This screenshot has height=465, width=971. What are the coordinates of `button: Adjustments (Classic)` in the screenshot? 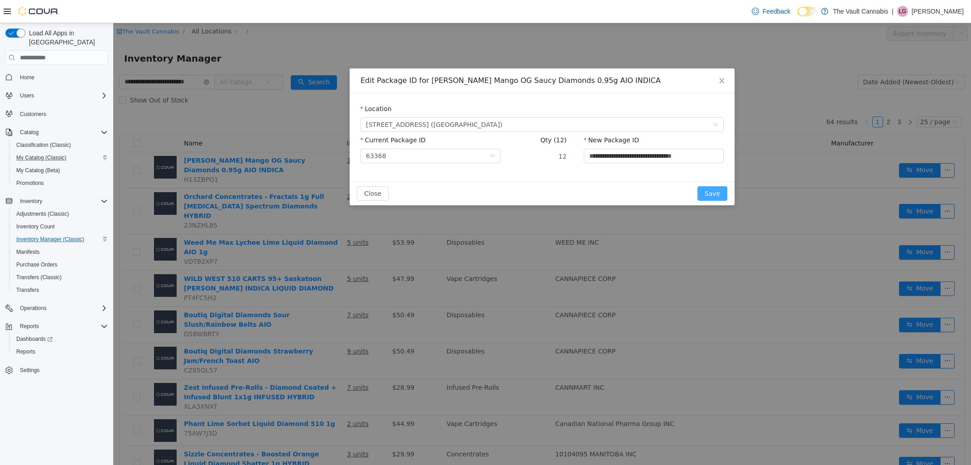 It's located at (60, 214).